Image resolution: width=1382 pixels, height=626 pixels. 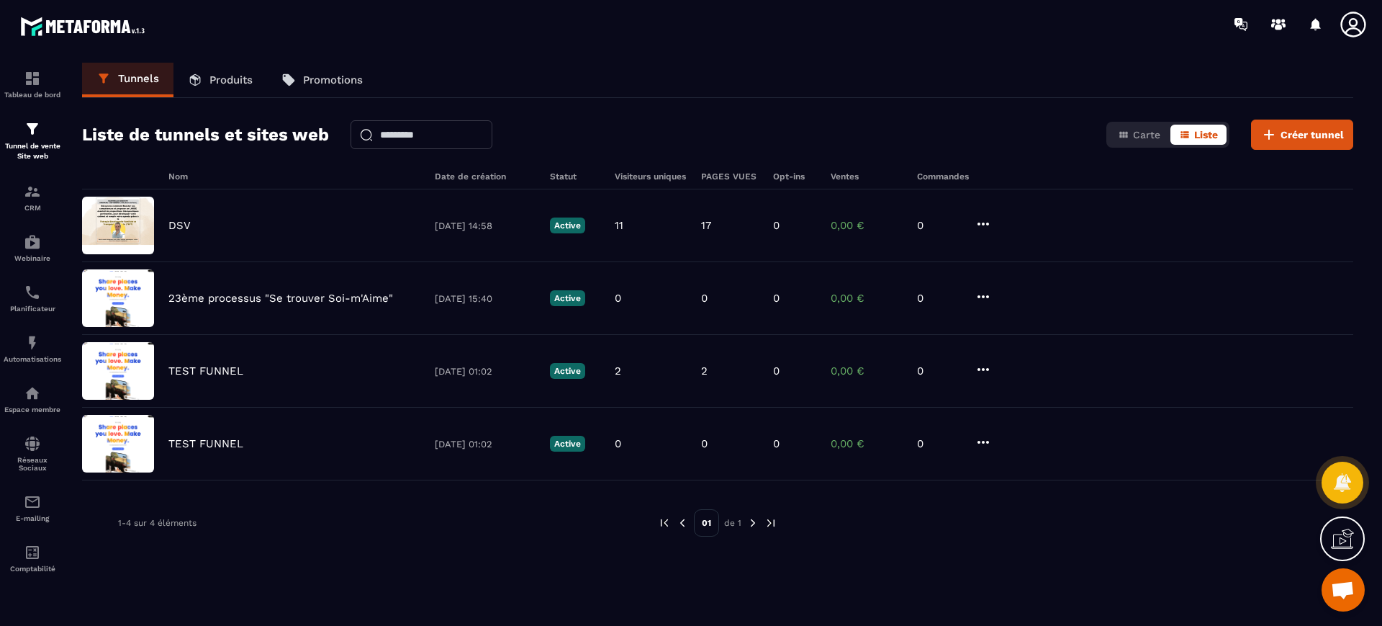 What do you see at coordinates (1312, 135) in the screenshot?
I see `span: Créer tunnel` at bounding box center [1312, 135].